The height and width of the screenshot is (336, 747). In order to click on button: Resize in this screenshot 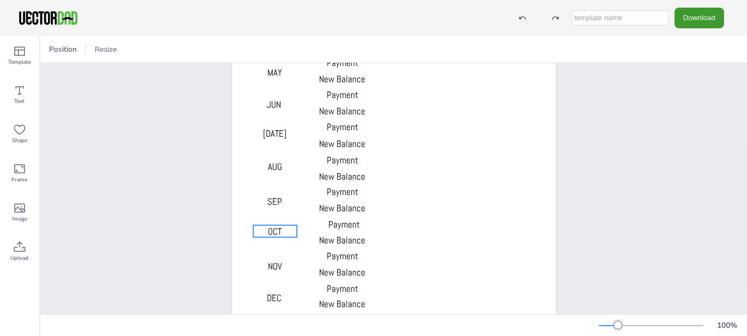, I will do `click(106, 50)`.